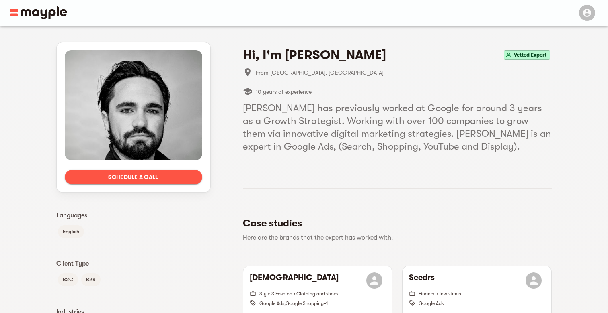 The height and width of the screenshot is (313, 608). Describe the element at coordinates (394, 223) in the screenshot. I see `h5: Case studies` at that location.